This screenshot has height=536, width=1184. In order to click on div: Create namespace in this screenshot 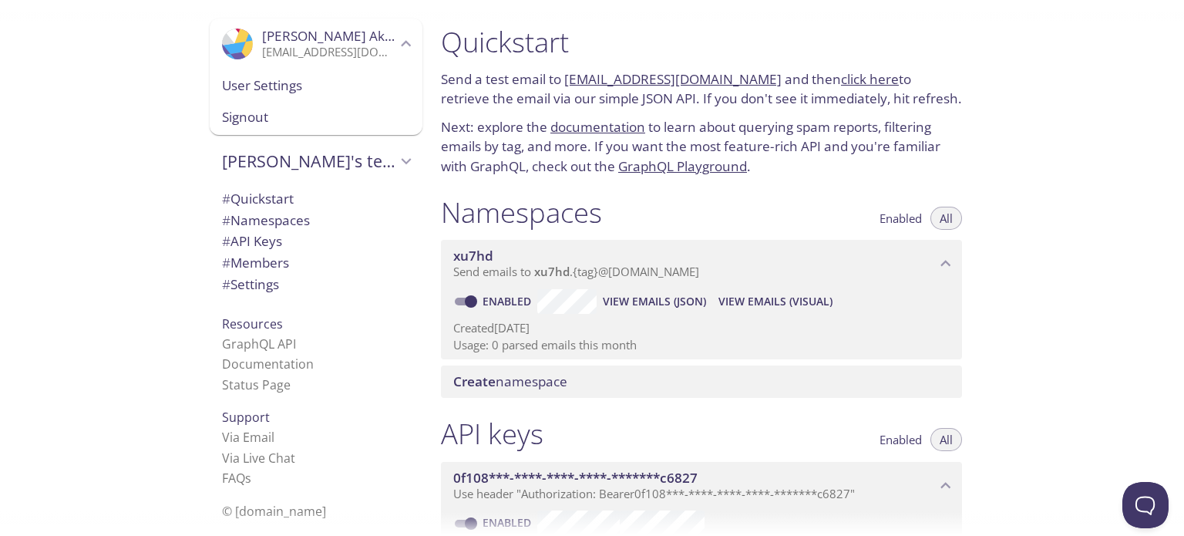, I will do `click(702, 382)`.